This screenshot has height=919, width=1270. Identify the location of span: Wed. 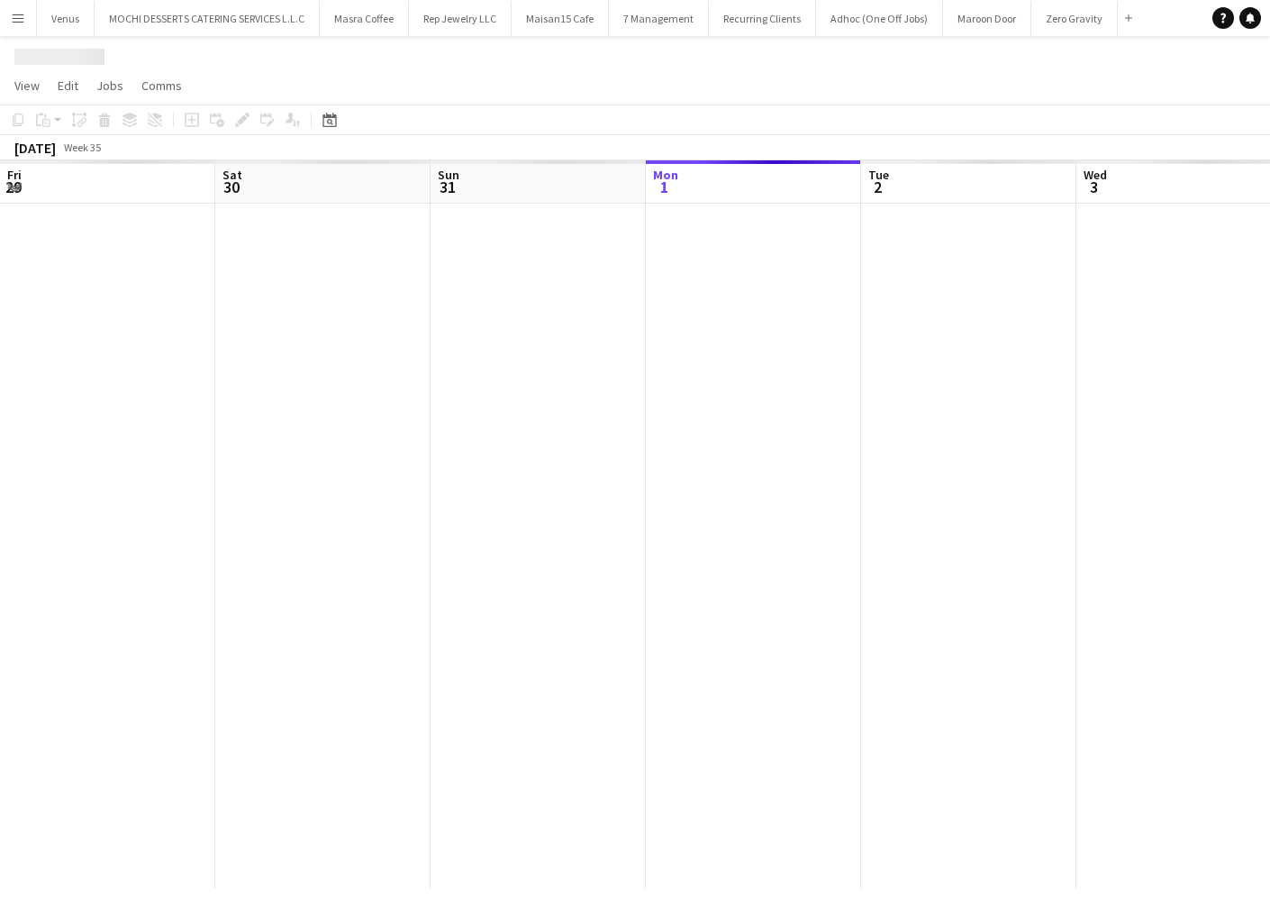
(1095, 175).